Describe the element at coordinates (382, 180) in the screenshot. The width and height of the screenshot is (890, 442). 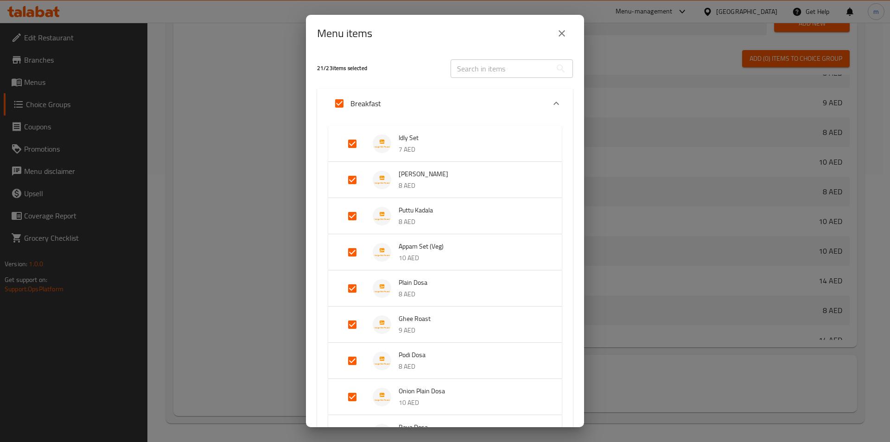
I see `img: Poori Bhaji` at that location.